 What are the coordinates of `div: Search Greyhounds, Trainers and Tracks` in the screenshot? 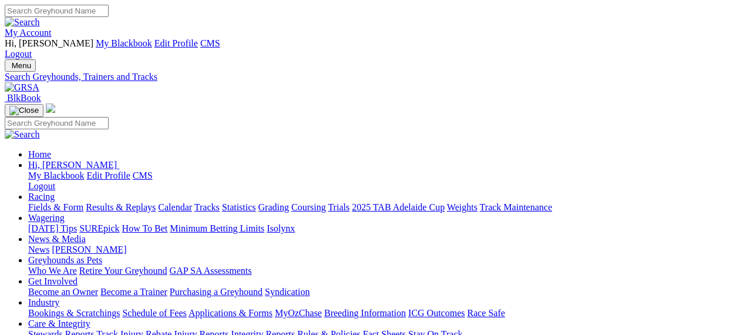 It's located at (371, 77).